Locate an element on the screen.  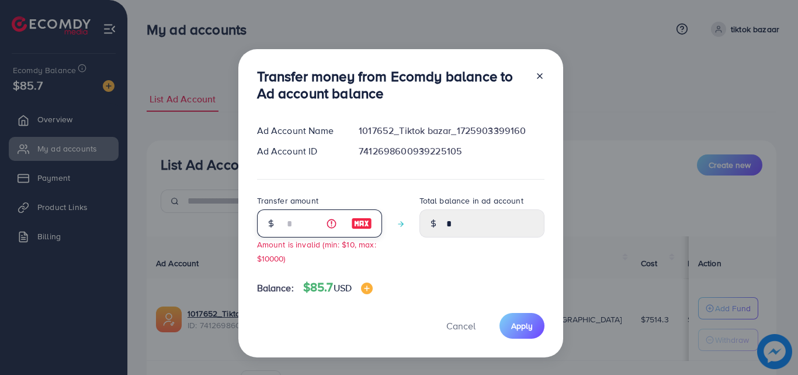
h4: $85.7 is located at coordinates (338, 287).